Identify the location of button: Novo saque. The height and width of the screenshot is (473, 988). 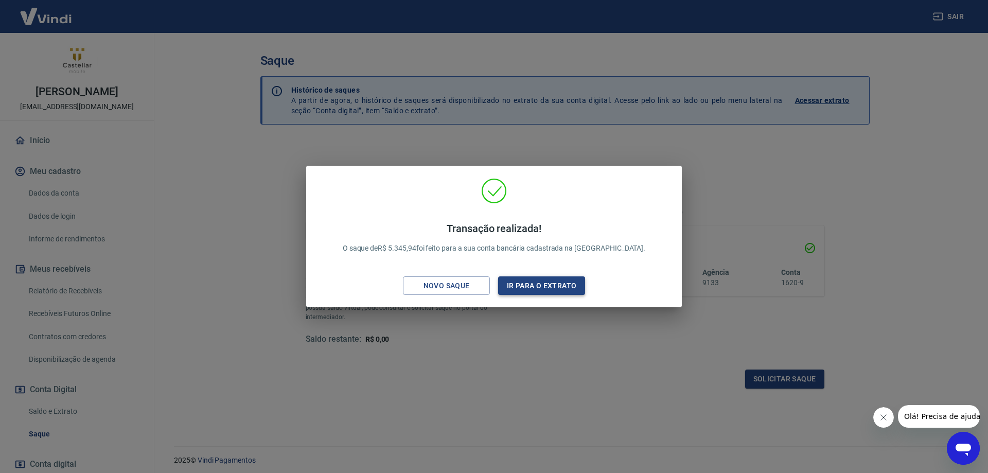
(446, 285).